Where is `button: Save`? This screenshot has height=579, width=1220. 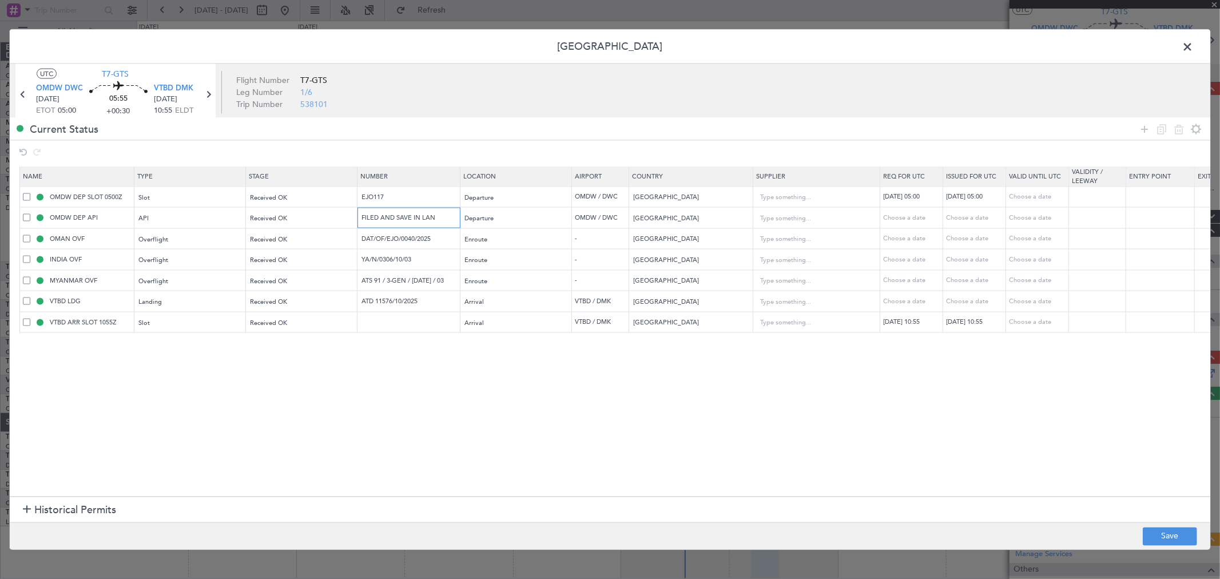 button: Save is located at coordinates (1170, 536).